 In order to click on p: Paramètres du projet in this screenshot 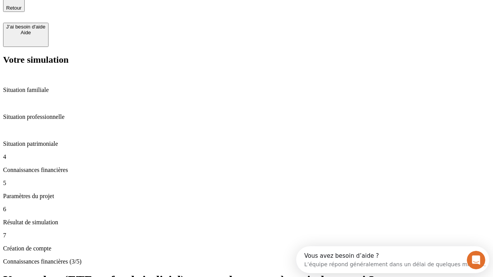, I will do `click(246, 196)`.